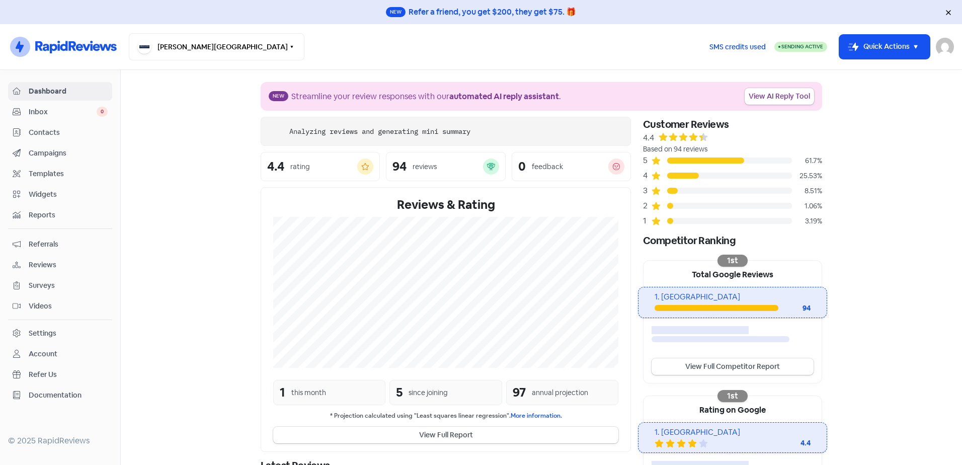 This screenshot has width=962, height=465. I want to click on span: Reviews, so click(68, 265).